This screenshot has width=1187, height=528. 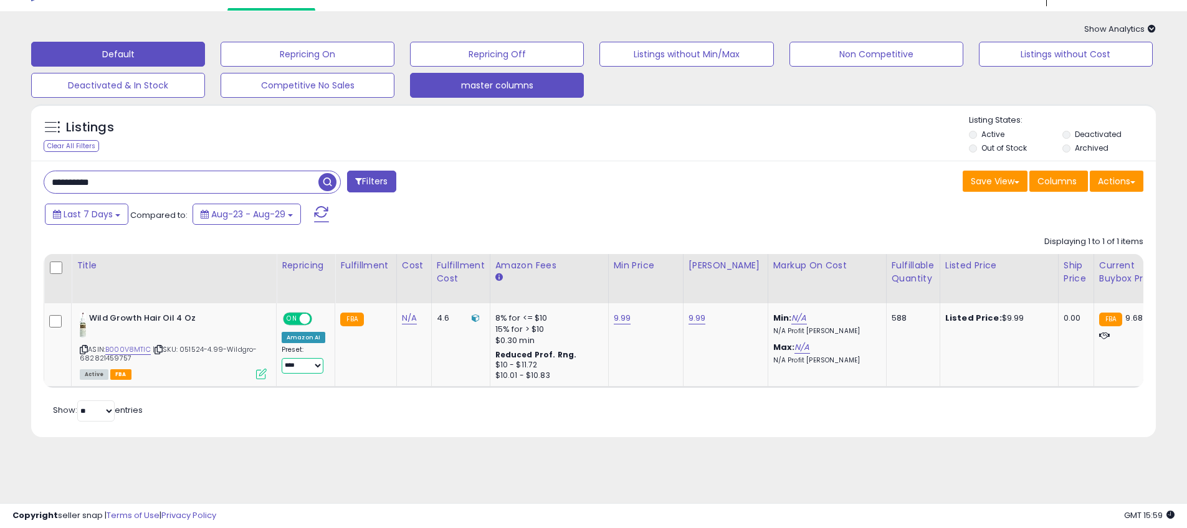 What do you see at coordinates (1116, 181) in the screenshot?
I see `button: Actions` at bounding box center [1116, 181].